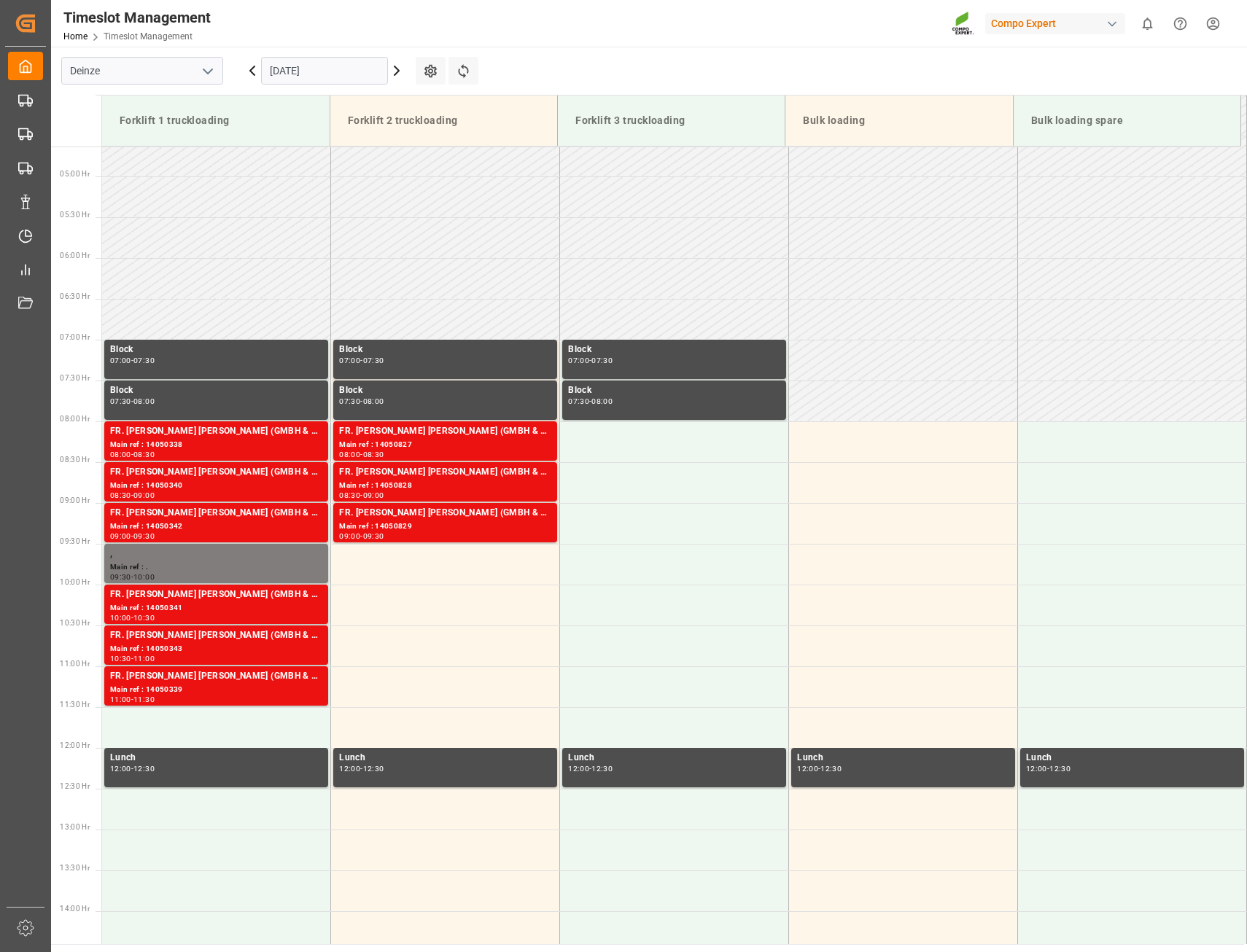  Describe the element at coordinates (74, 582) in the screenshot. I see `span: 10:00 Hr` at that location.